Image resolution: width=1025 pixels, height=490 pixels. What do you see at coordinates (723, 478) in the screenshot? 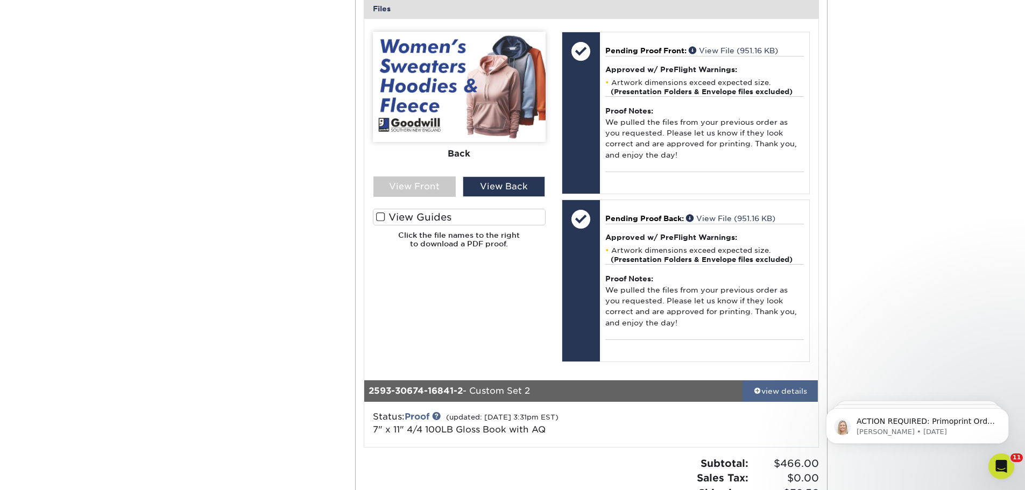
I see `strong: Sales Tax:` at bounding box center [723, 478].